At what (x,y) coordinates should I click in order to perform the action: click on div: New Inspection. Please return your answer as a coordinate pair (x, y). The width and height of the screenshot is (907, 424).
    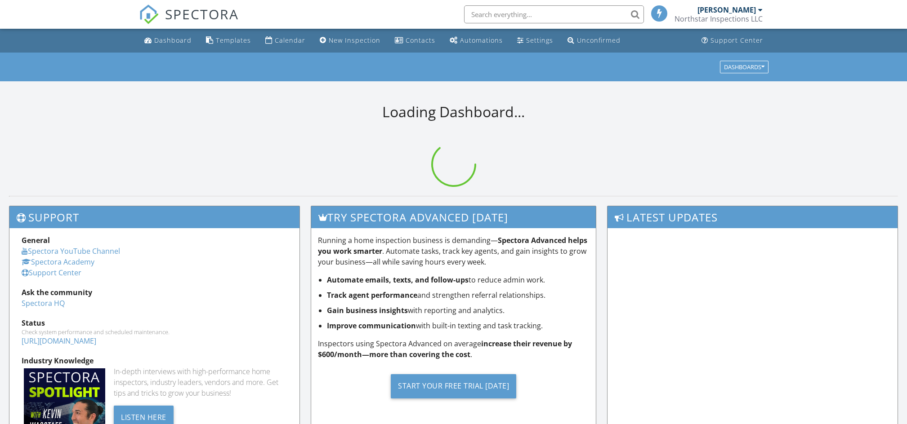
    Looking at the image, I should click on (354, 40).